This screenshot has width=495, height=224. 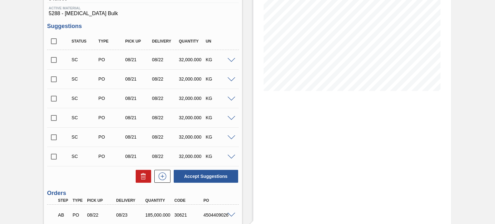 I want to click on div: Status, so click(x=84, y=41).